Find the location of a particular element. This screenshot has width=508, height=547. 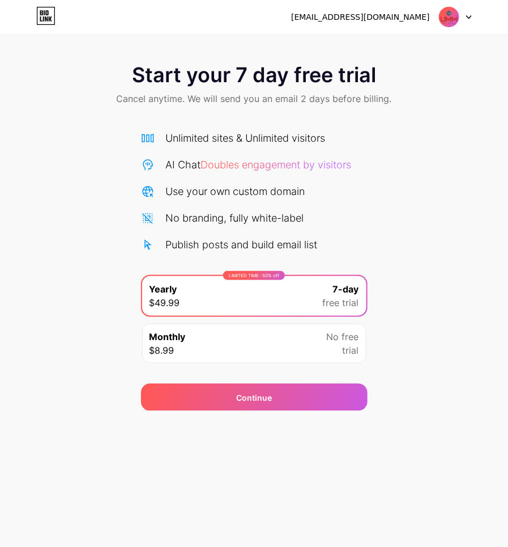

span: $8.99 is located at coordinates (162, 350).